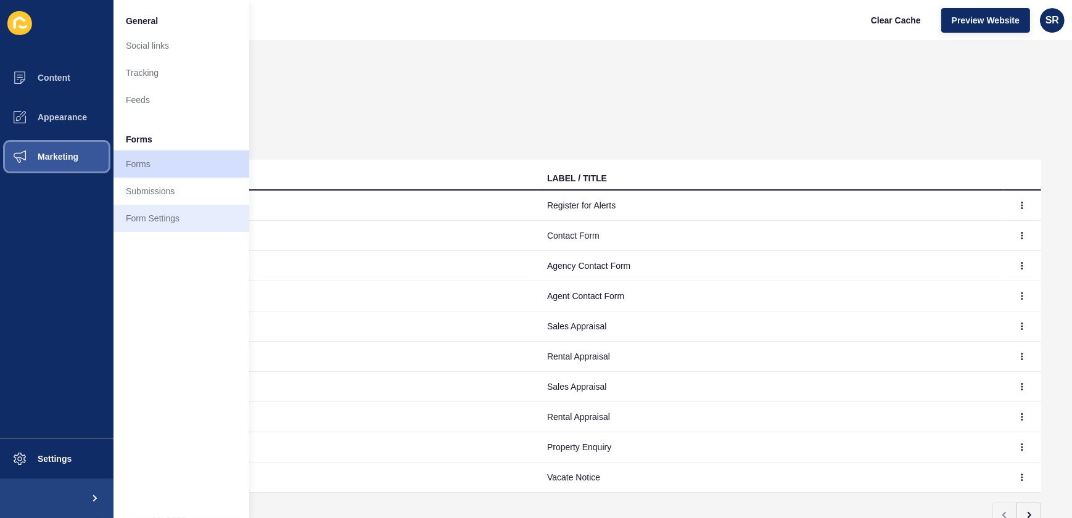  Describe the element at coordinates (303, 417) in the screenshot. I see `td: Agent Rental Appraisal` at that location.